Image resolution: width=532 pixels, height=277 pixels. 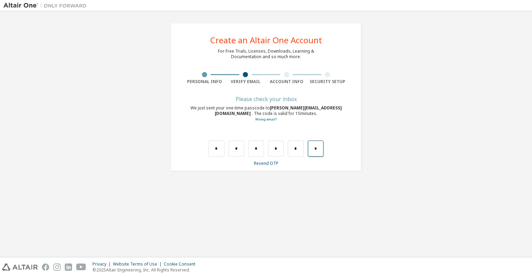 What do you see at coordinates (20, 267) in the screenshot?
I see `img: altair_logo.svg` at bounding box center [20, 267].